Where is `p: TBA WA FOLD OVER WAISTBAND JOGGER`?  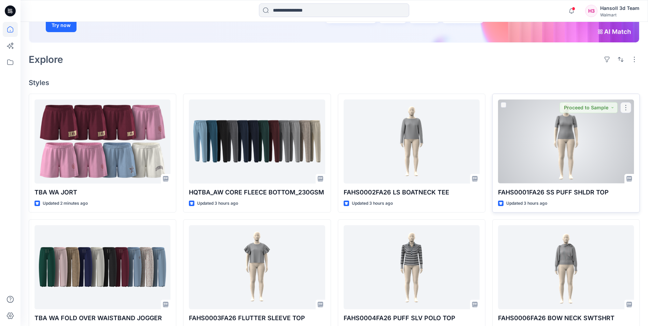 p: TBA WA FOLD OVER WAISTBAND JOGGER is located at coordinates (102, 318).